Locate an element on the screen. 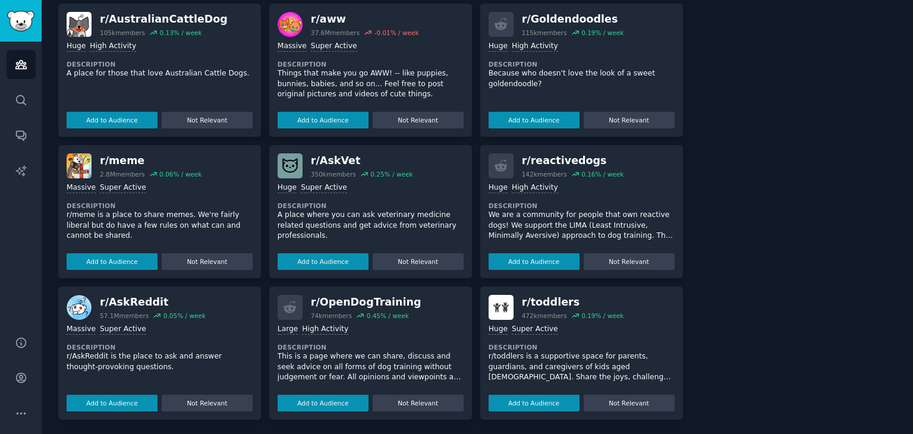 The height and width of the screenshot is (434, 913). div: r/ OpenDogTraining is located at coordinates (366, 302).